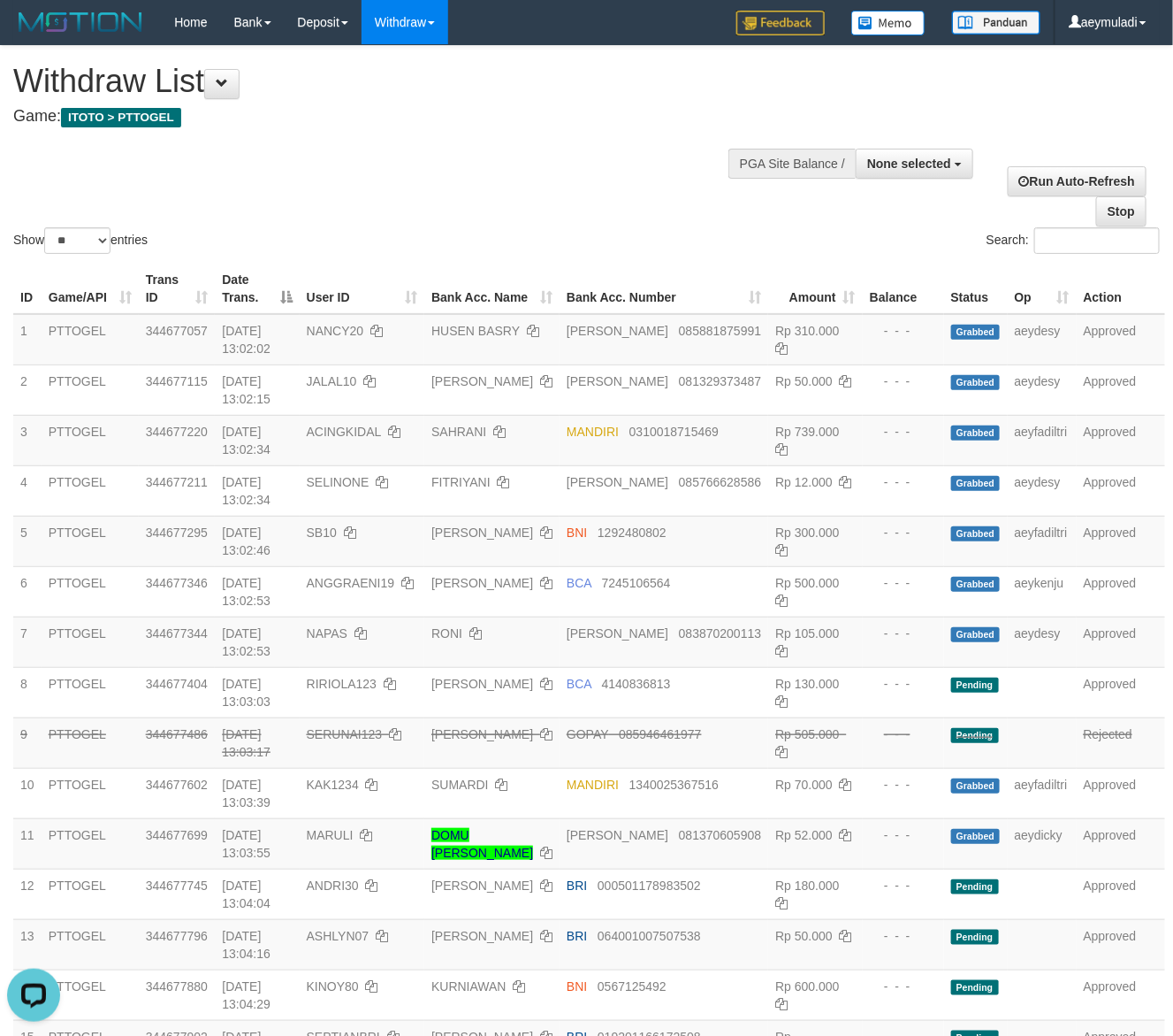 The height and width of the screenshot is (1036, 1173). Describe the element at coordinates (1077, 181) in the screenshot. I see `a: Run Auto-Refresh` at that location.